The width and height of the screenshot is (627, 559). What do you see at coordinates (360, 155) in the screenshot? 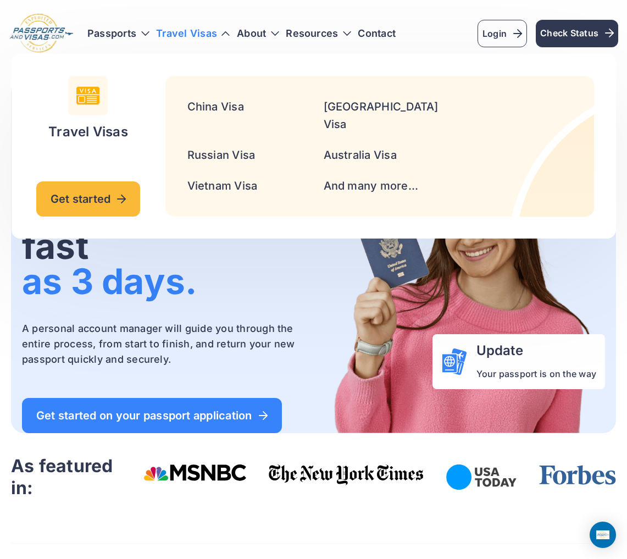
I see `a: Australia Visa` at bounding box center [360, 155].